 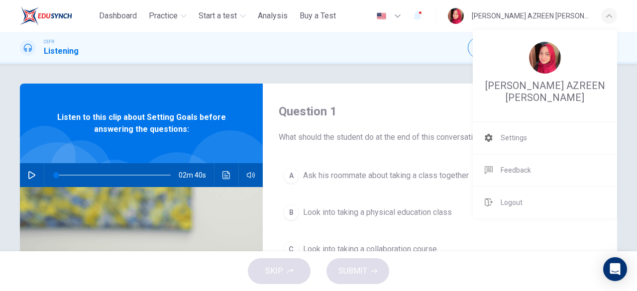 I want to click on div: Open Intercom Messenger, so click(x=615, y=269).